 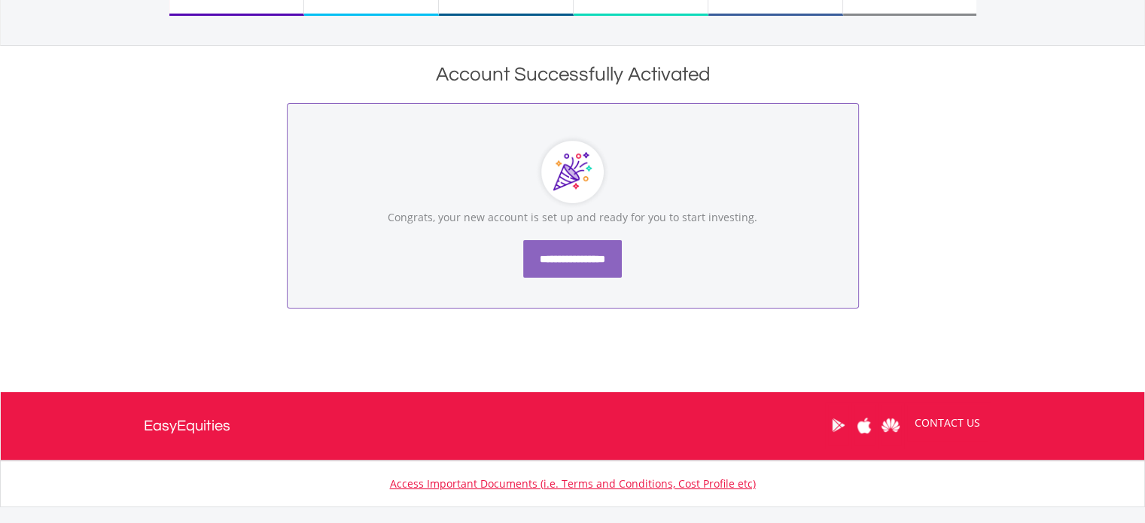 What do you see at coordinates (890, 425) in the screenshot?
I see `a: Huawei` at bounding box center [890, 425].